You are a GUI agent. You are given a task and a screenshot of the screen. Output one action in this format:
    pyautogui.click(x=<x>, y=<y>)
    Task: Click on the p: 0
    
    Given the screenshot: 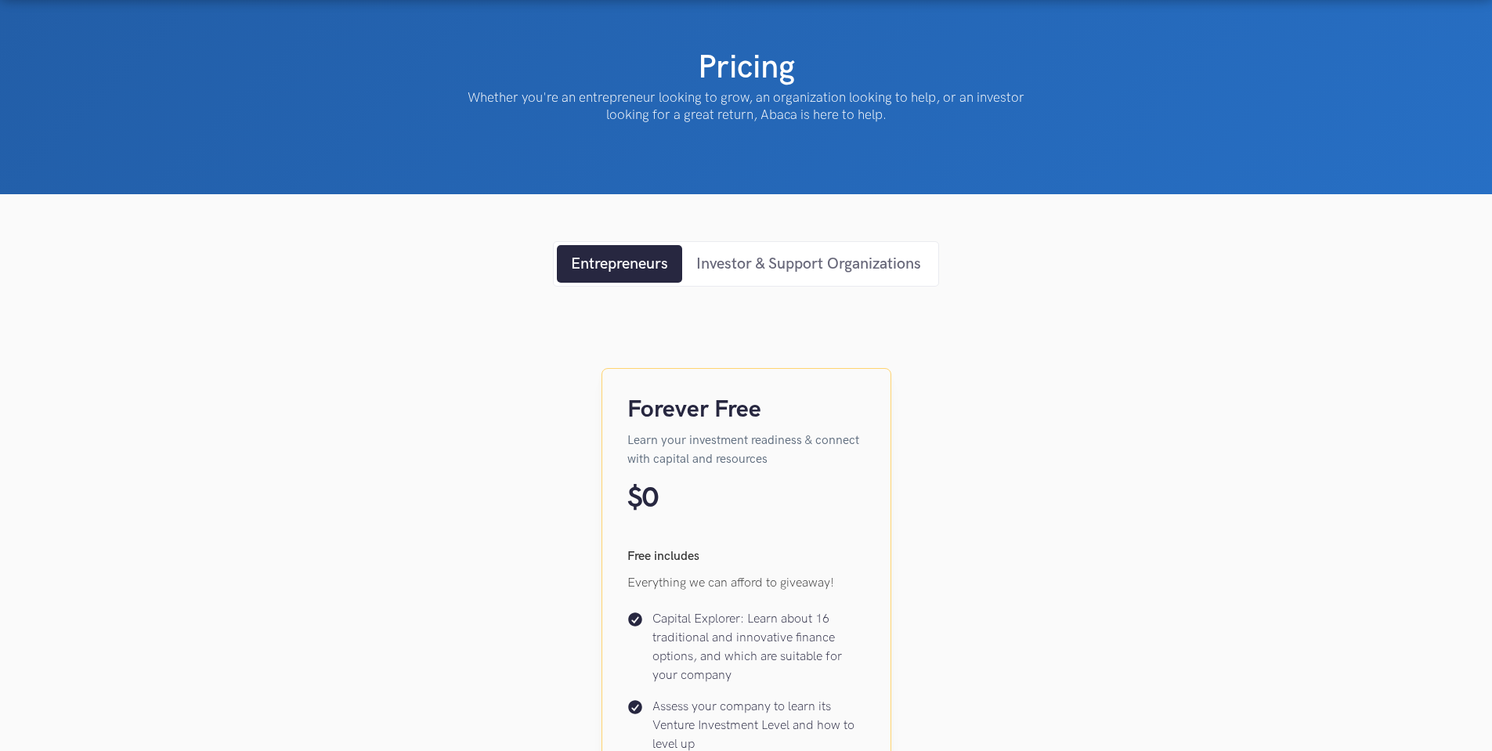 What is the action you would take?
    pyautogui.click(x=650, y=499)
    